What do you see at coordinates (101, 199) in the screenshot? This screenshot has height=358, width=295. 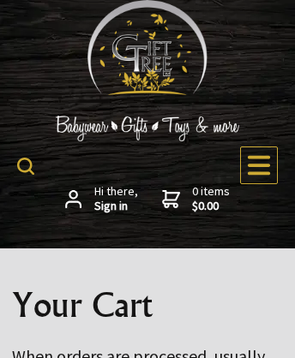 I see `a: Hi there,Sign in` at bounding box center [101, 199].